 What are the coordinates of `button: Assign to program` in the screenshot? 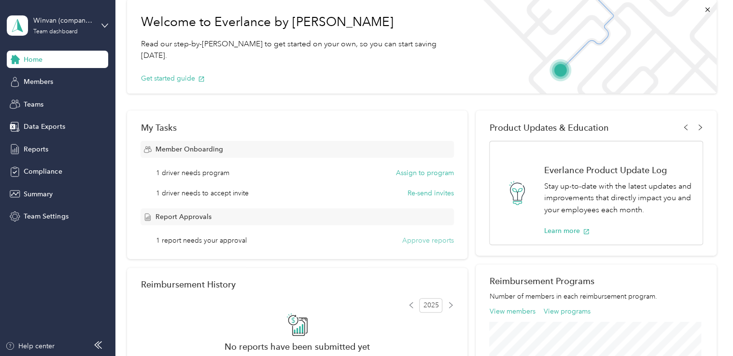 It's located at (425, 173).